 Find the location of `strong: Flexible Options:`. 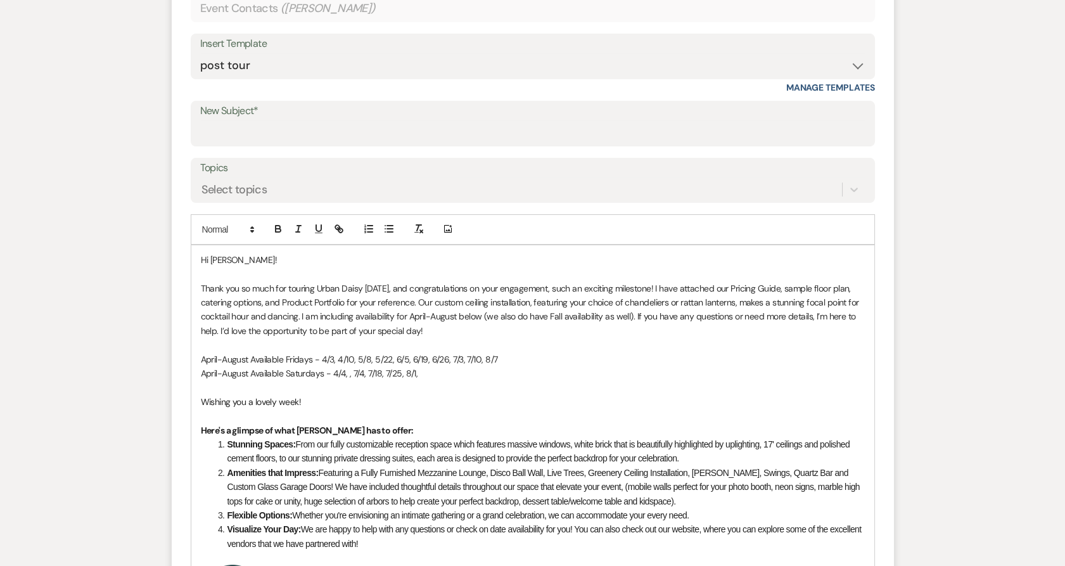

strong: Flexible Options: is located at coordinates (260, 515).